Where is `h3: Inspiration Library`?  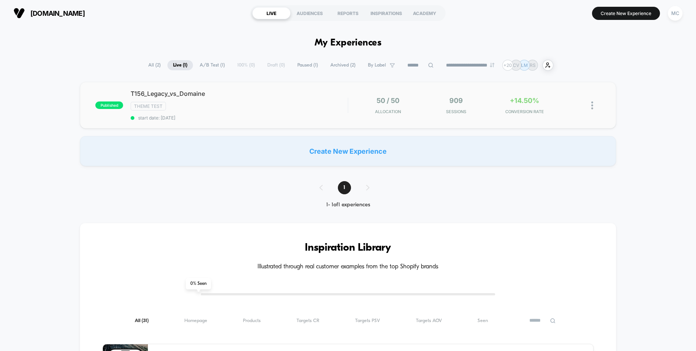 h3: Inspiration Library is located at coordinates (348, 248).